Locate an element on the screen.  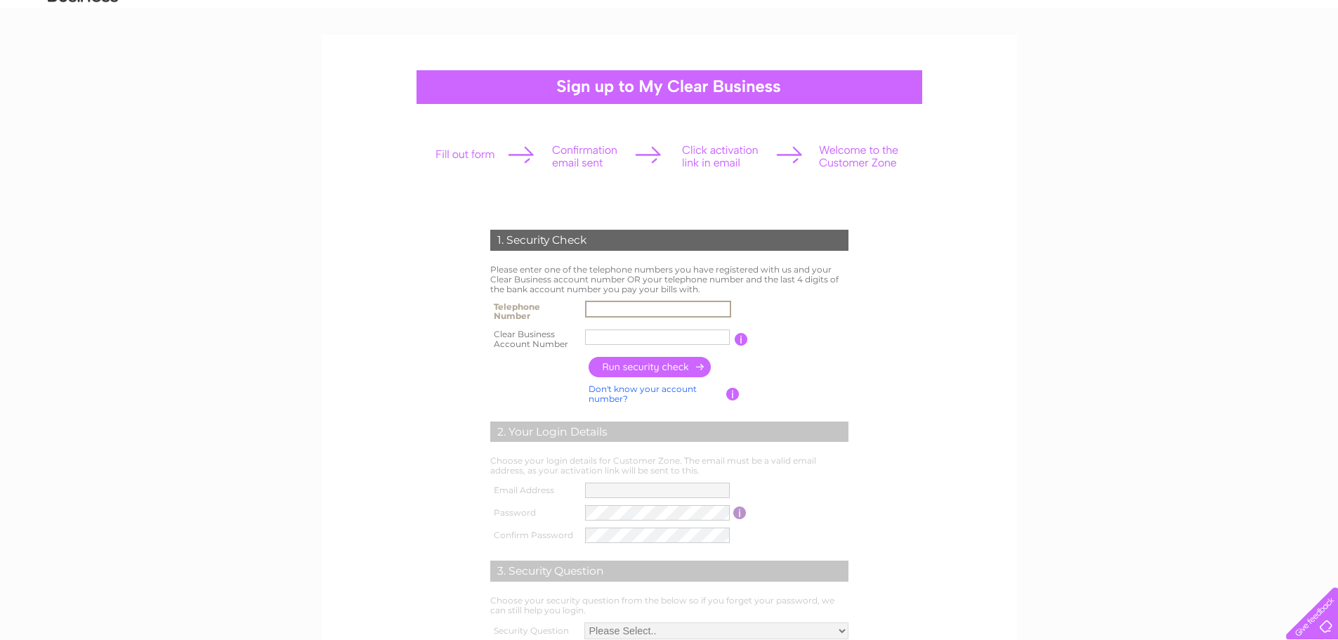
span: 0333 014 3131 is located at coordinates (1121, 15).